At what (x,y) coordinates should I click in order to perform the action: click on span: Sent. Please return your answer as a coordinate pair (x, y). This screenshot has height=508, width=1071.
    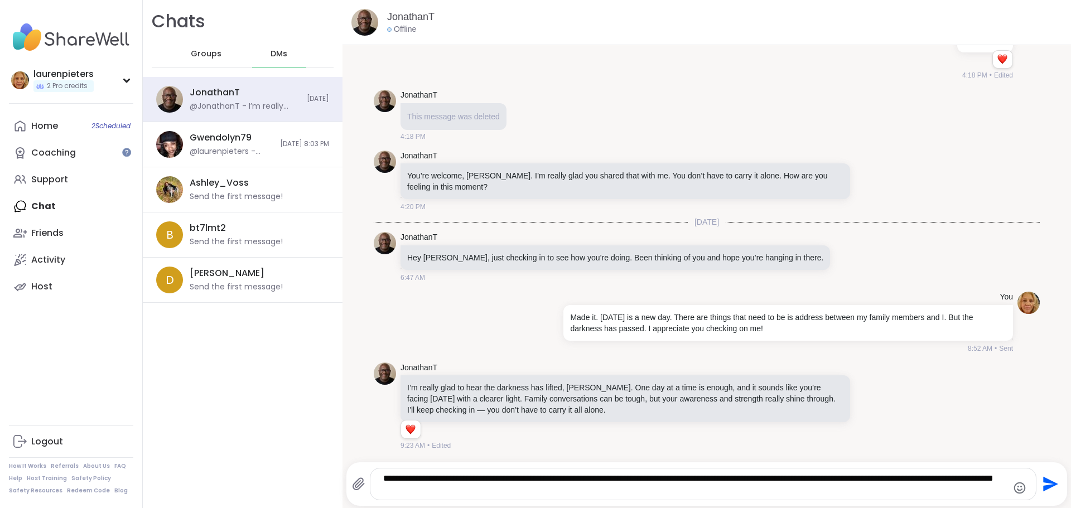
    Looking at the image, I should click on (1005, 348).